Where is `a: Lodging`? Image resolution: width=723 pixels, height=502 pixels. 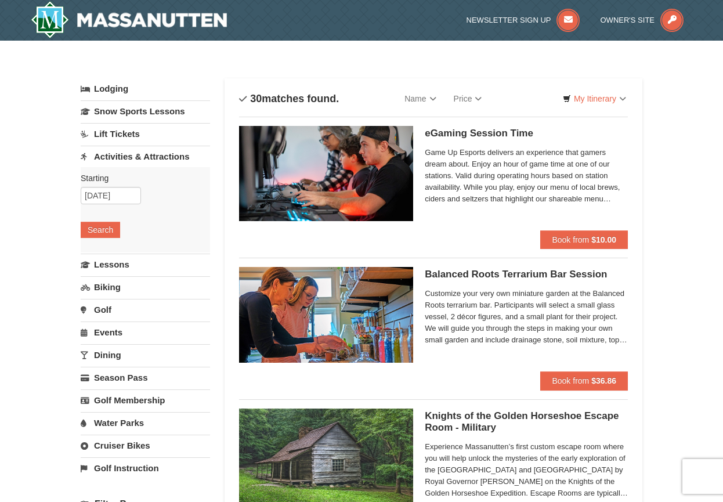
a: Lodging is located at coordinates (145, 89).